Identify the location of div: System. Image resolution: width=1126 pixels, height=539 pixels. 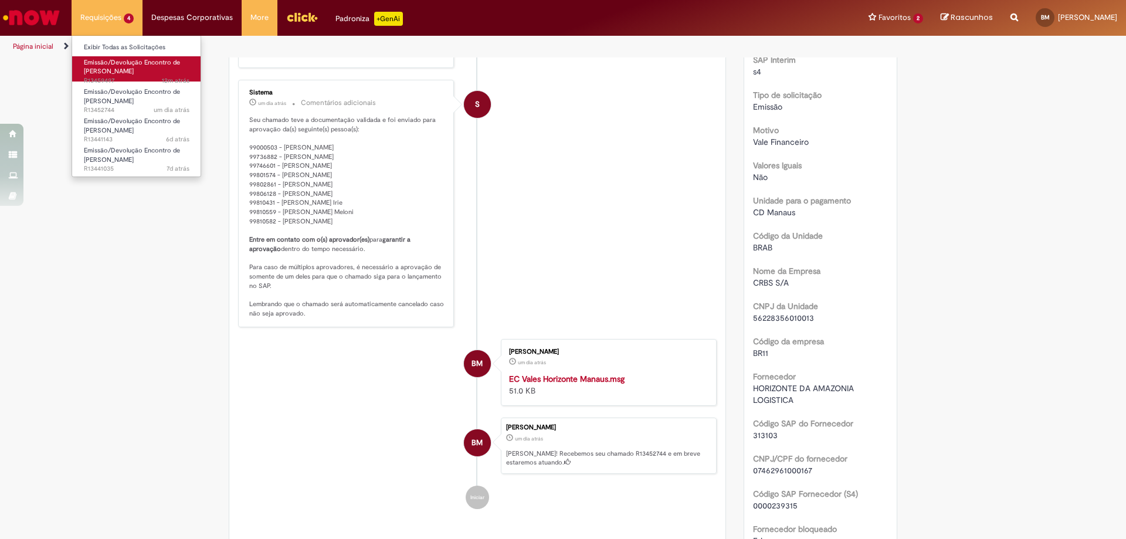
(477, 104).